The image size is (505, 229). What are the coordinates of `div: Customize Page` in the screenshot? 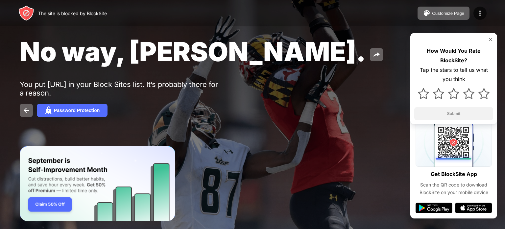 It's located at (448, 13).